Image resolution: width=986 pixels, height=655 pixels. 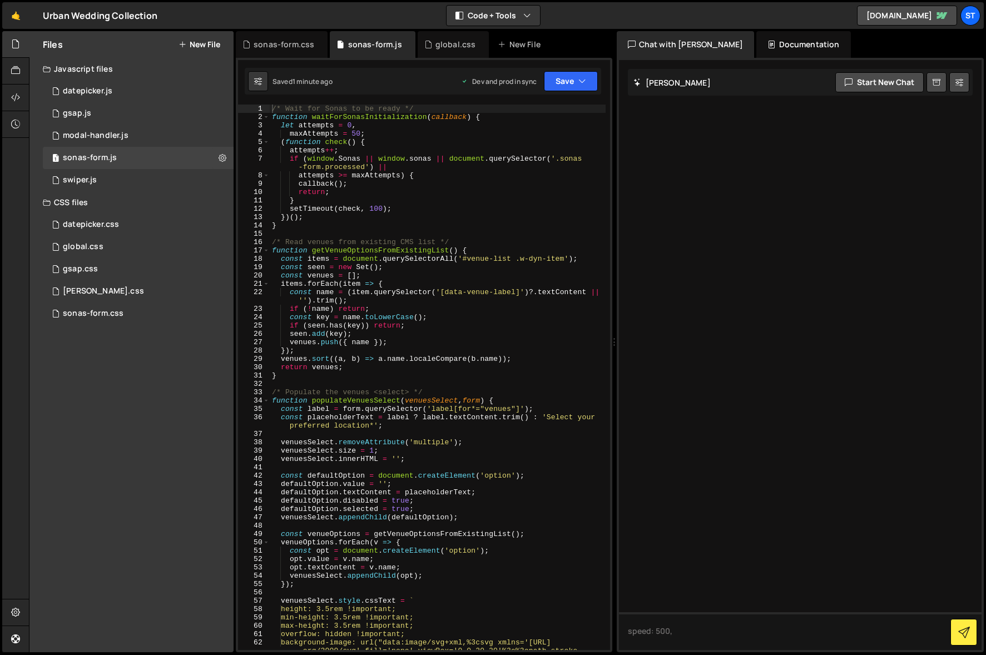 What do you see at coordinates (254, 125) in the screenshot?
I see `div: 3` at bounding box center [254, 125].